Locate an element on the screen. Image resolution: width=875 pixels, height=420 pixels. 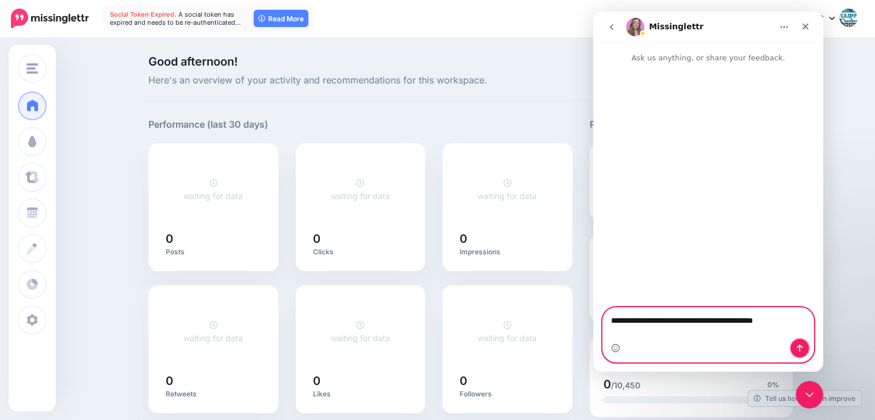
p: Retweets is located at coordinates (213, 394).